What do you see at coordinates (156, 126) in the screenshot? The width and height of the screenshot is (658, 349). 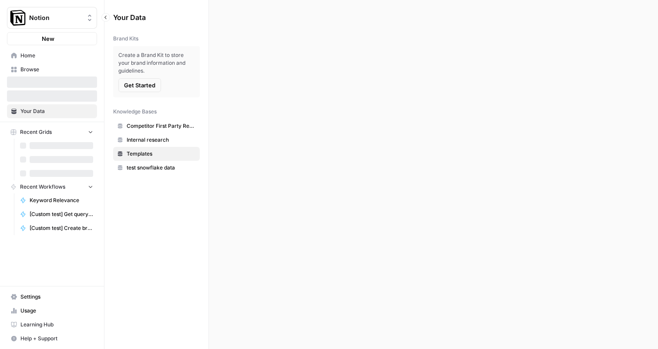 I see `a: Competitor First Party Research` at bounding box center [156, 126].